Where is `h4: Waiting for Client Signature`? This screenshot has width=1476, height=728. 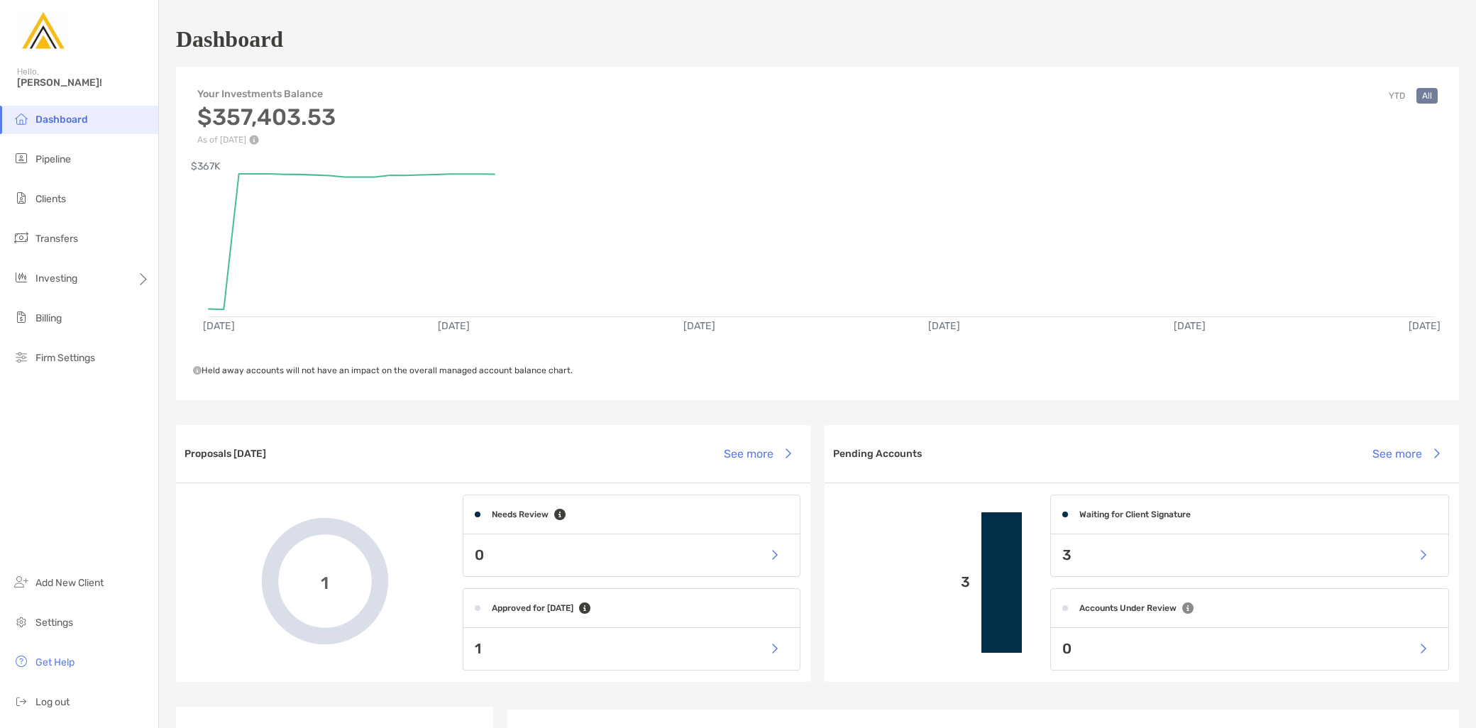 h4: Waiting for Client Signature is located at coordinates (1135, 514).